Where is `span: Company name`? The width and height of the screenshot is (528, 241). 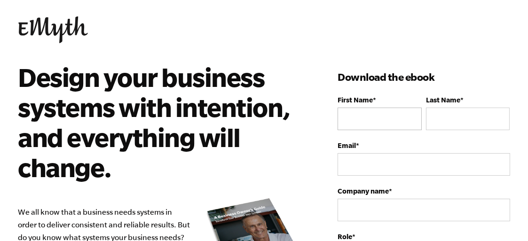 span: Company name is located at coordinates (363, 191).